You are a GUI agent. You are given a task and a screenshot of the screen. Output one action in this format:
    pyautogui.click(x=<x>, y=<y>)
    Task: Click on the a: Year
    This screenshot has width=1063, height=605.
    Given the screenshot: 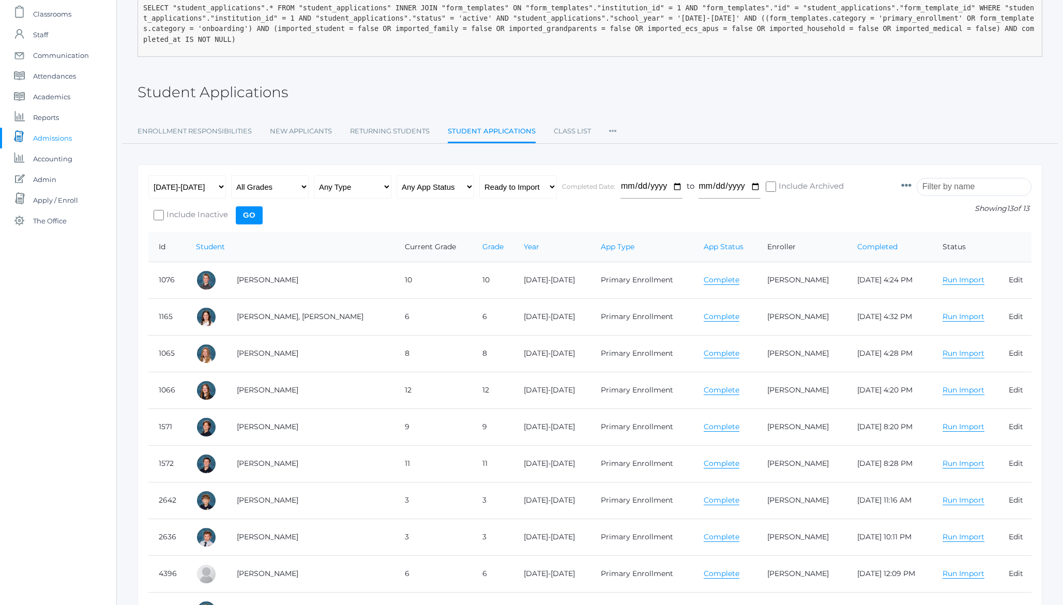 What is the action you would take?
    pyautogui.click(x=531, y=247)
    